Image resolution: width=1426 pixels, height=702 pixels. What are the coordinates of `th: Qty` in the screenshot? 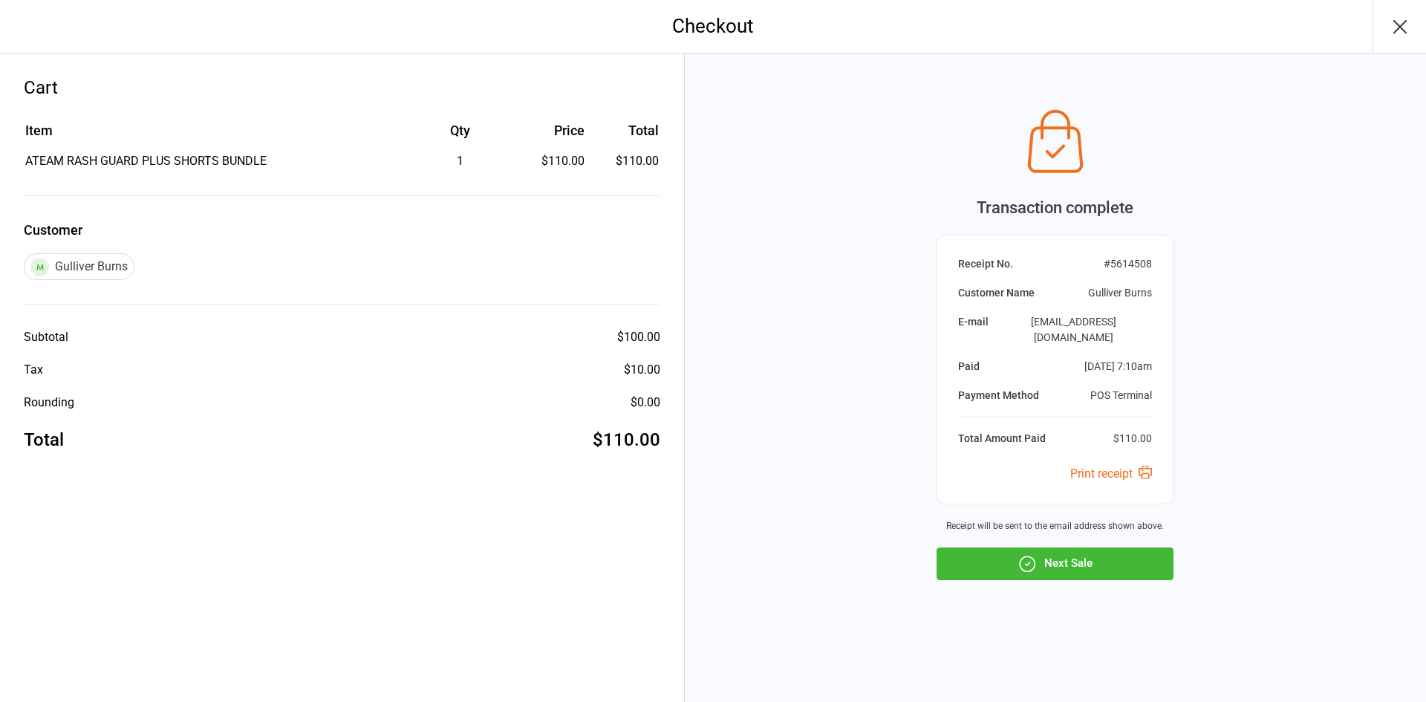 It's located at (460, 135).